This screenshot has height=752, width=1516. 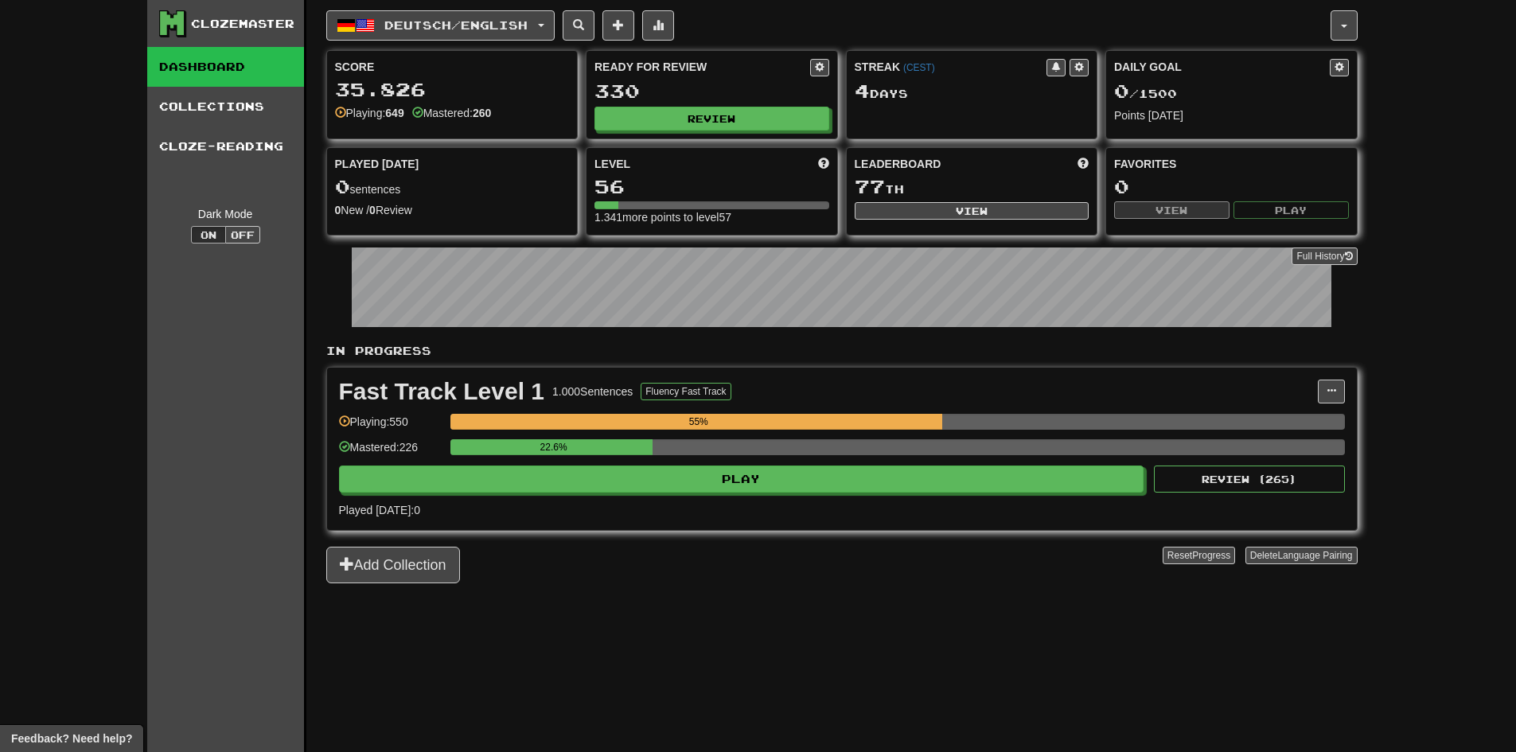 I want to click on span: / 1500, so click(x=1145, y=93).